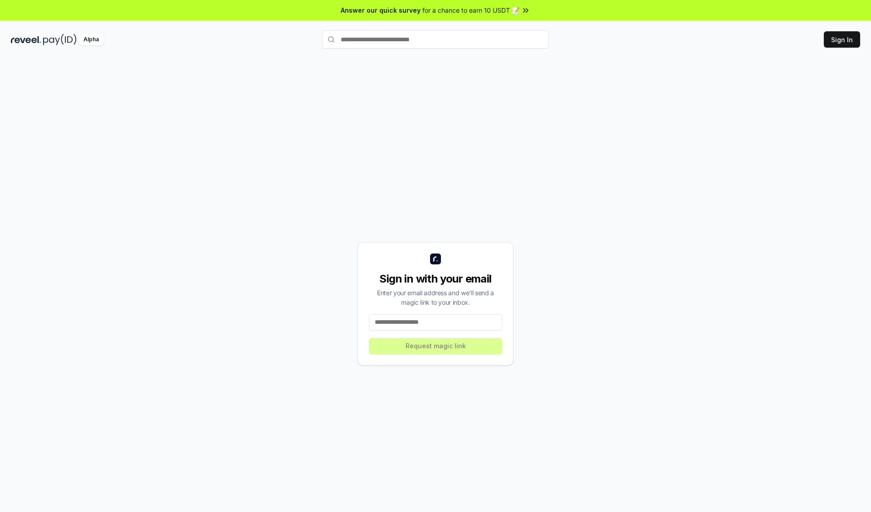 The width and height of the screenshot is (871, 512). Describe the element at coordinates (436, 298) in the screenshot. I see `div: Enter your email address and we’ll send a magic link to your inbox.` at that location.